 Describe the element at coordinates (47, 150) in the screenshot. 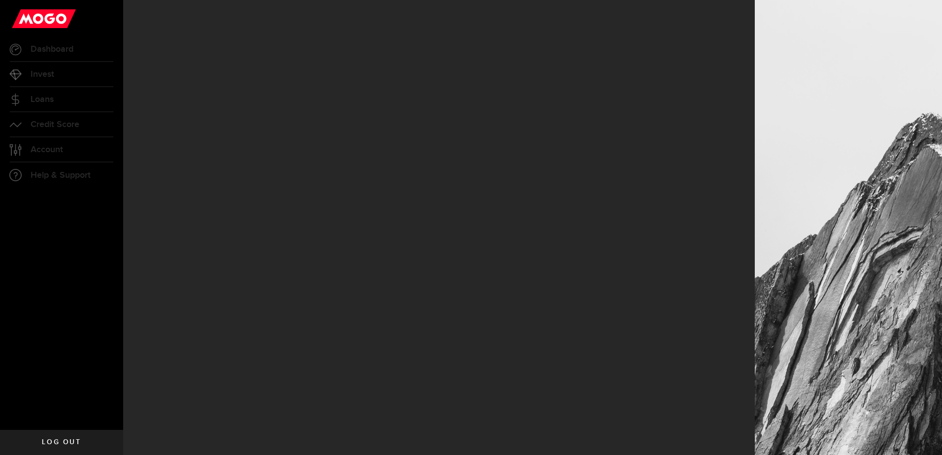

I see `span: Account` at that location.